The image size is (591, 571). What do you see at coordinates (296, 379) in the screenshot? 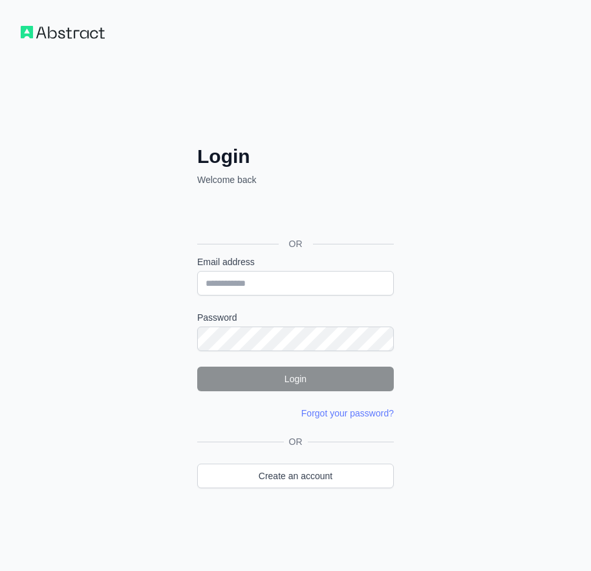
I see `button: Login` at bounding box center [296, 379].